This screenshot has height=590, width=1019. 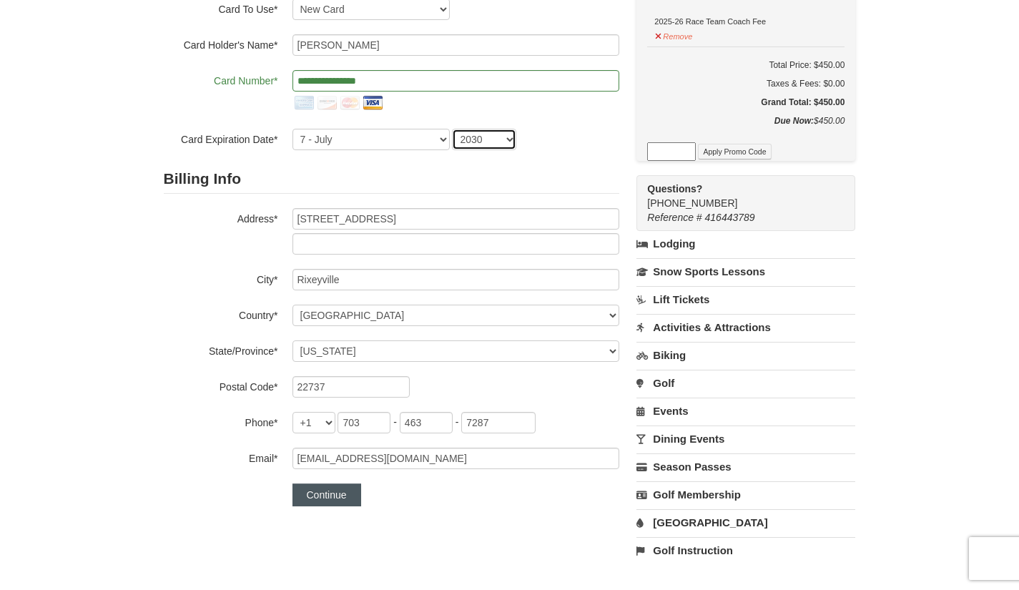 I want to click on label: Address*, so click(x=221, y=217).